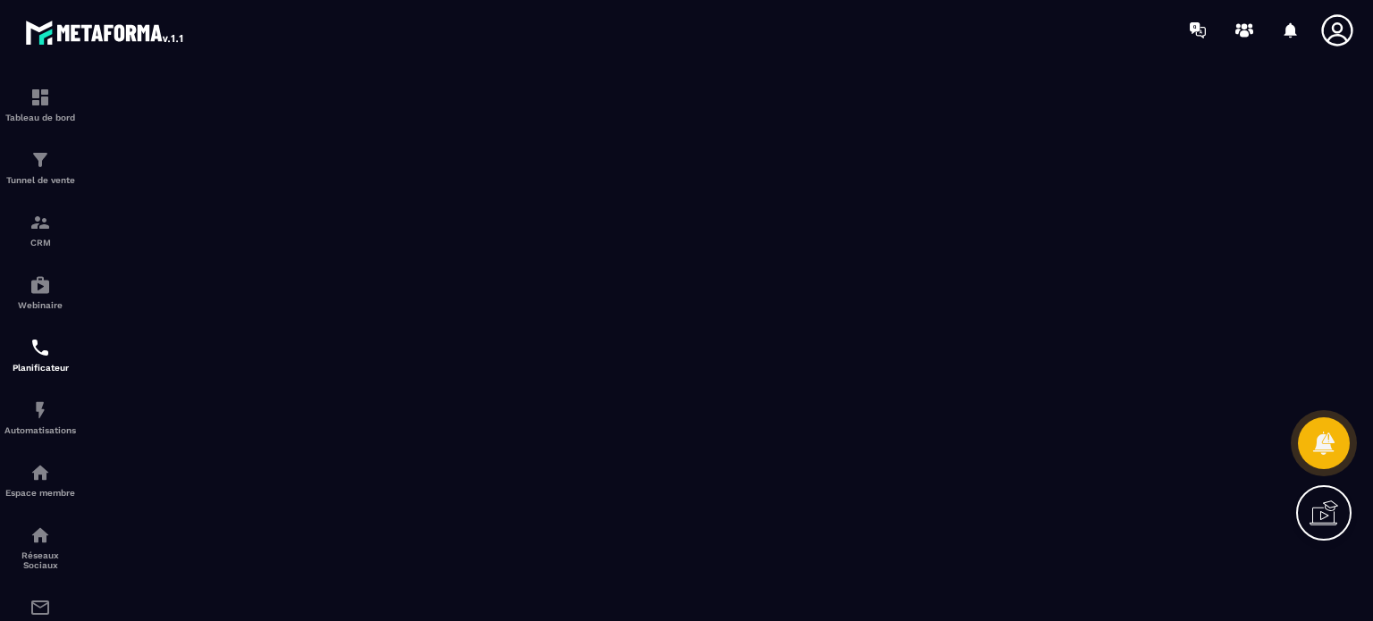 This screenshot has width=1373, height=621. I want to click on p: Automatisations, so click(40, 430).